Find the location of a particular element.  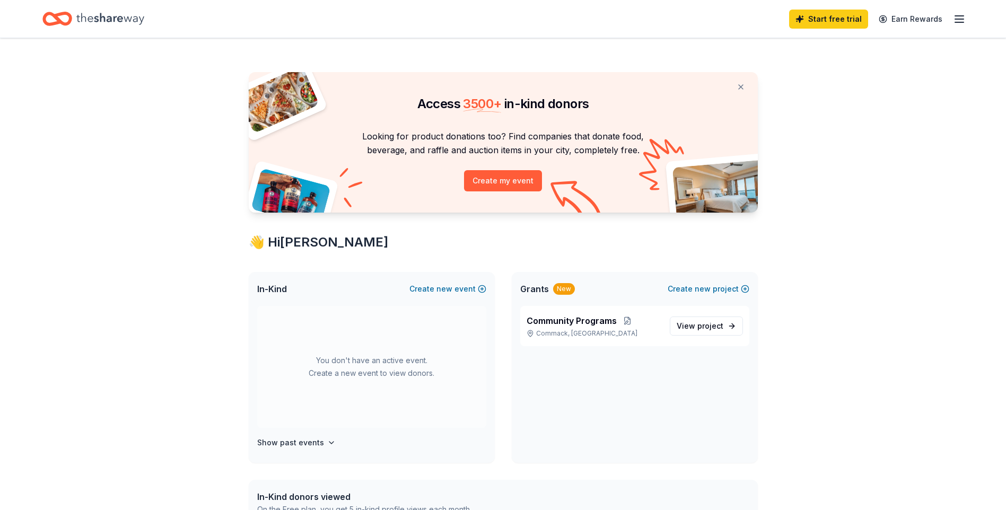

img: Curvy arrow is located at coordinates (577, 201).